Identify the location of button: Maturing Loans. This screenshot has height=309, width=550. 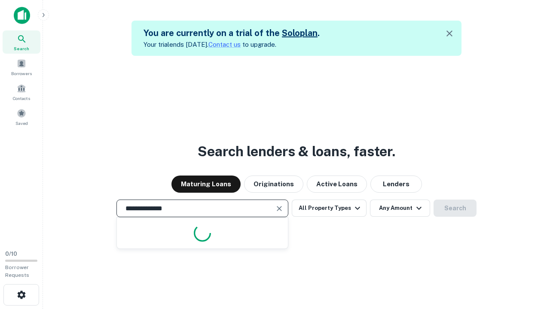
(206, 184).